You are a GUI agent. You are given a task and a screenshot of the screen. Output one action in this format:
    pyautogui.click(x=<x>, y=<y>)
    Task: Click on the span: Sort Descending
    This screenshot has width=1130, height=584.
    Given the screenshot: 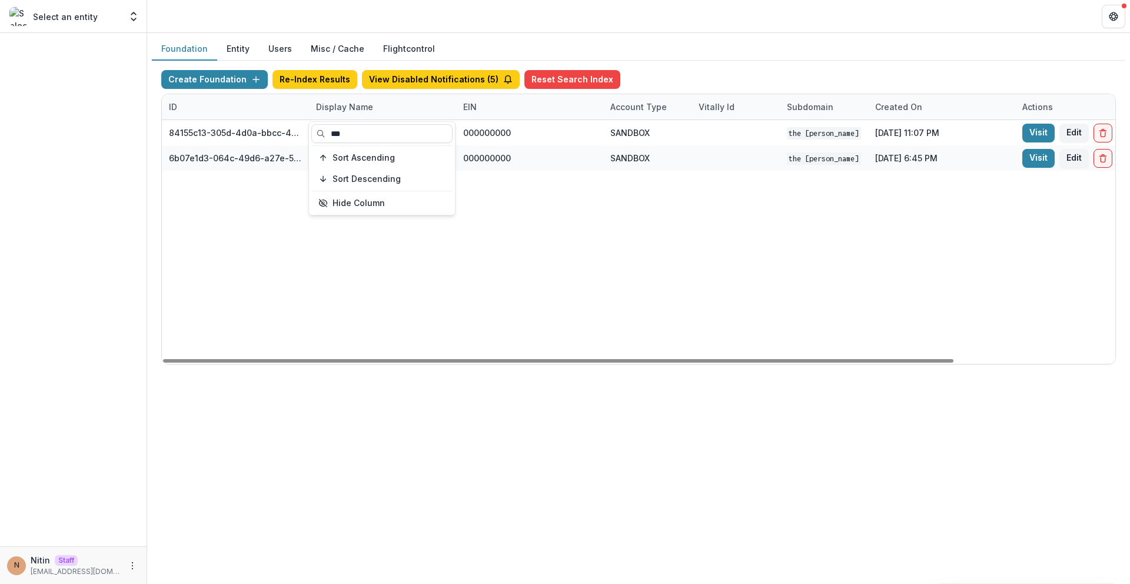 What is the action you would take?
    pyautogui.click(x=367, y=179)
    